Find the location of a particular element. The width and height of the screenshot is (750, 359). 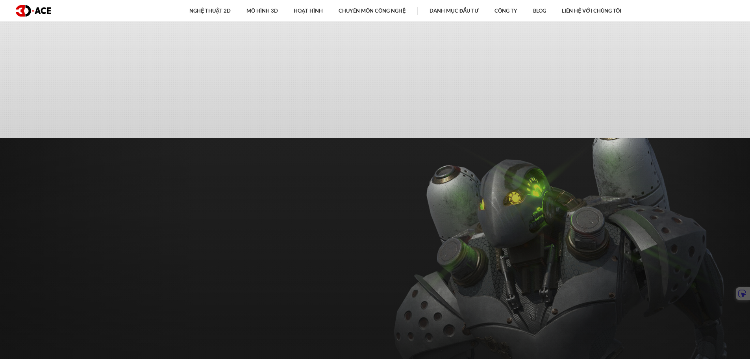

font: Mô hình 3D is located at coordinates (262, 11).